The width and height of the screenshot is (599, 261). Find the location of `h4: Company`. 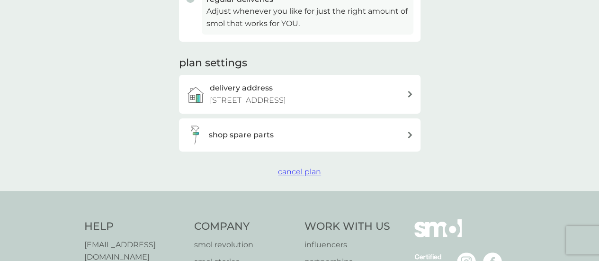

h4: Company is located at coordinates (244, 226).